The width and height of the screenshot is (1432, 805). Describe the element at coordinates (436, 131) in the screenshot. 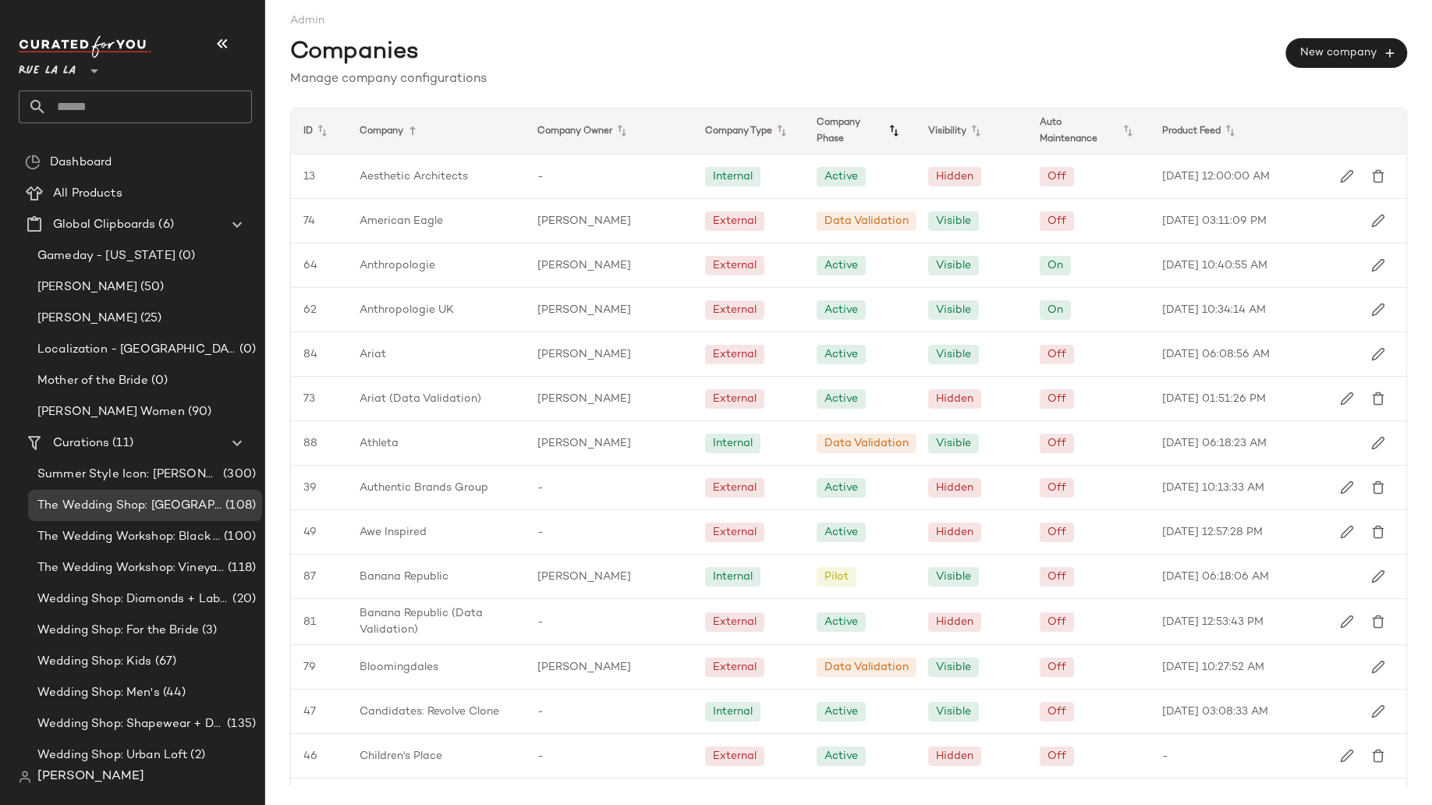

I see `div: Company` at that location.